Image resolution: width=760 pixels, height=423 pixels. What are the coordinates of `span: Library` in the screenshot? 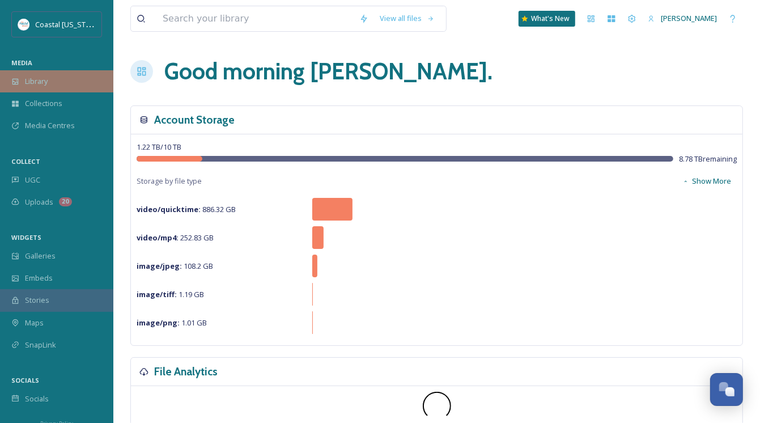 It's located at (36, 81).